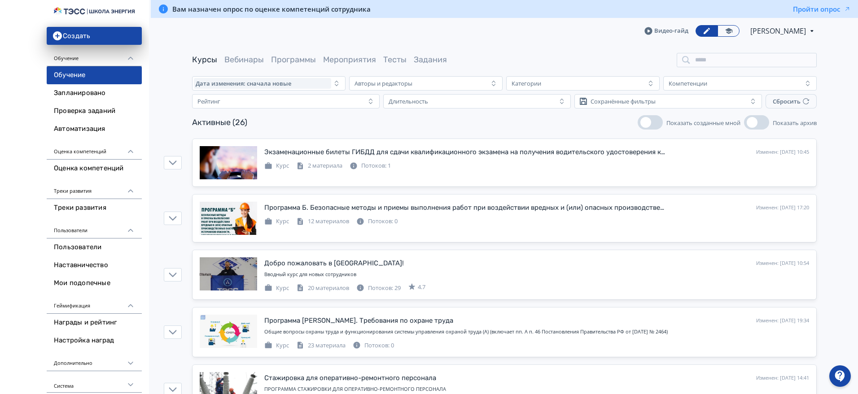  I want to click on div: Рейтинг, so click(209, 101).